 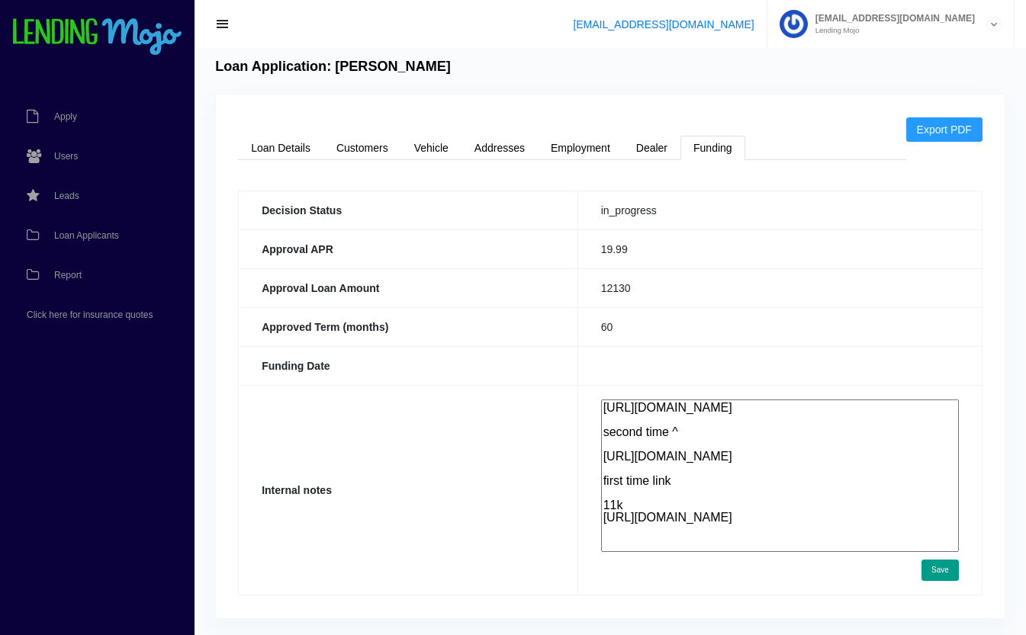 What do you see at coordinates (408, 210) in the screenshot?
I see `th: Decision Status` at bounding box center [408, 210].